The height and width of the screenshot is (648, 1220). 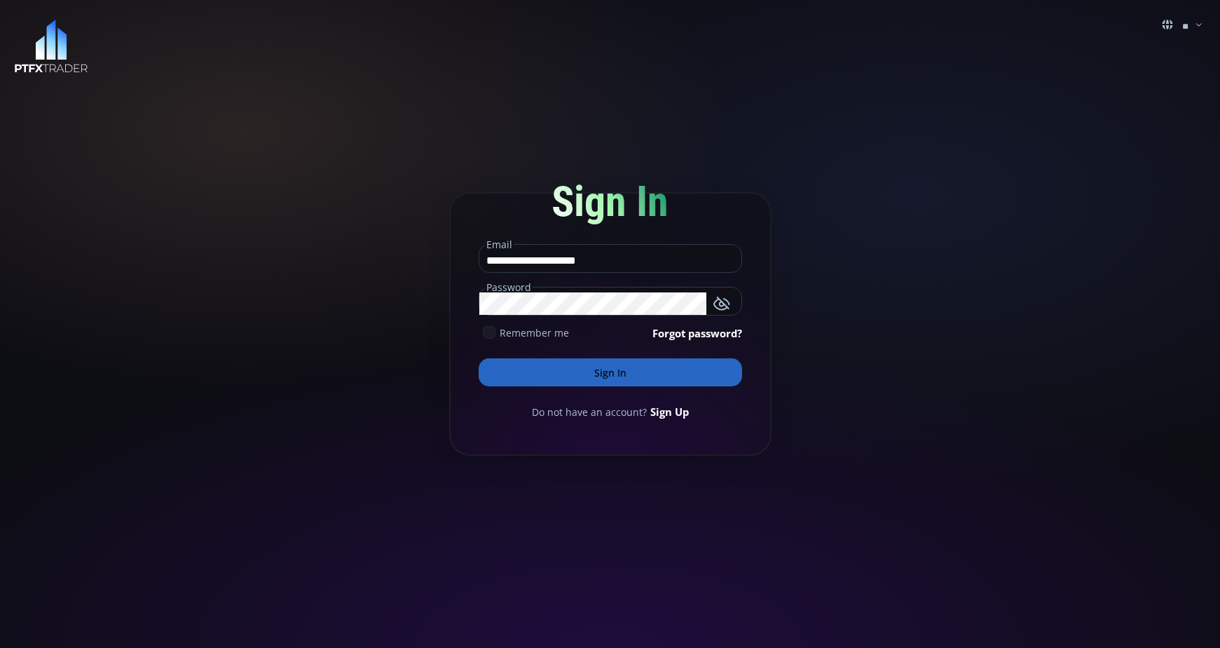 I want to click on span: Remember me, so click(x=534, y=332).